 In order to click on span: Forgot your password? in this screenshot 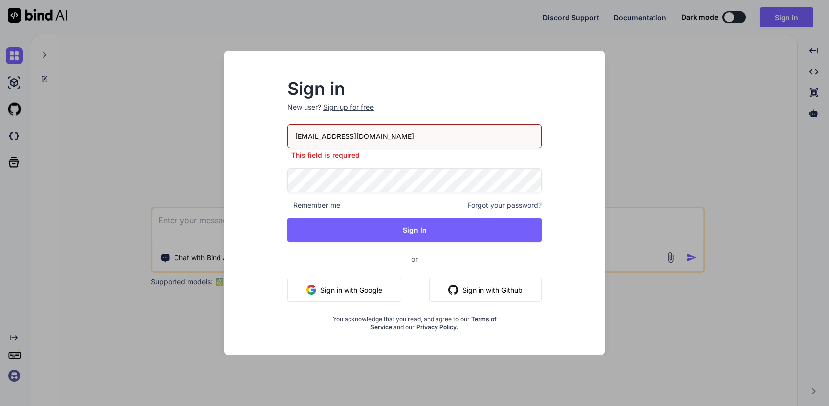, I will do `click(504, 205)`.